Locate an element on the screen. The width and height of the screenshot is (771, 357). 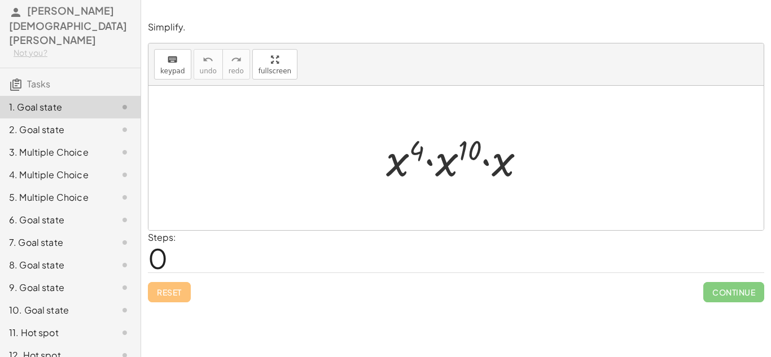
button: fullscreen is located at coordinates (275, 64).